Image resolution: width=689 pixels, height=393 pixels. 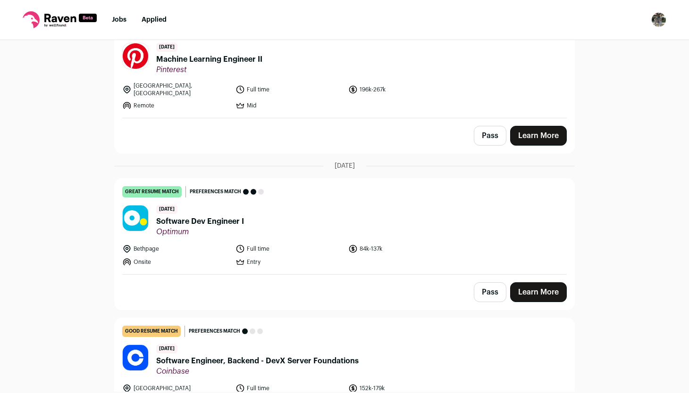 What do you see at coordinates (119, 20) in the screenshot?
I see `a: Jobs` at bounding box center [119, 20].